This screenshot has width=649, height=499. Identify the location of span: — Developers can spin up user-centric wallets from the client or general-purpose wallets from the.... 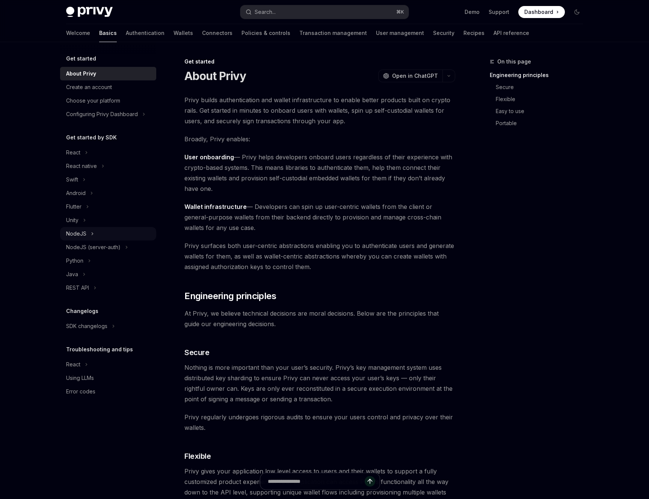
(320, 217).